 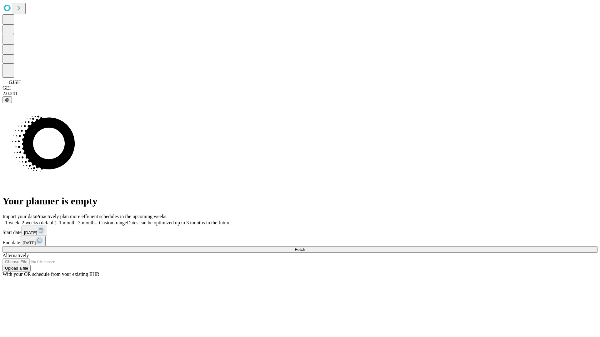 What do you see at coordinates (102, 216) in the screenshot?
I see `span: Proactively plan more efficient schedules in the upcoming weeks.` at bounding box center [102, 216].